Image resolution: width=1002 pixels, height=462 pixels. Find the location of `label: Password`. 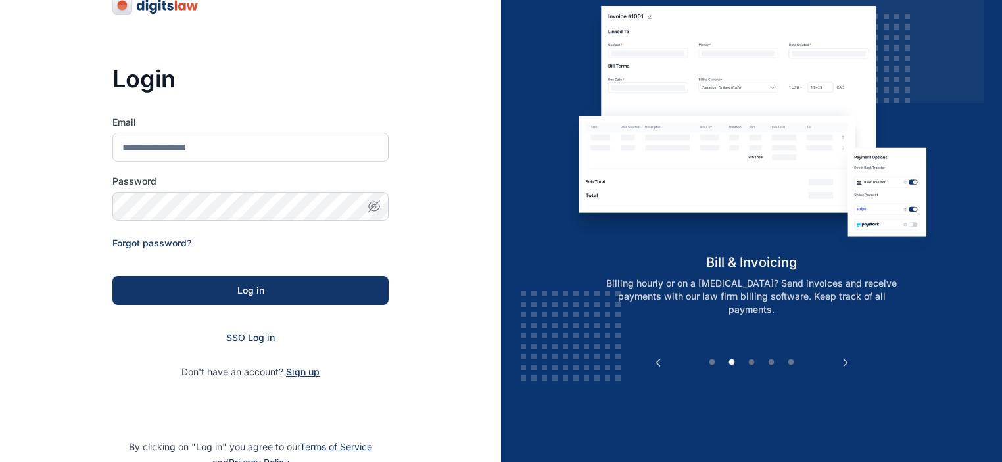

label: Password is located at coordinates (250, 181).